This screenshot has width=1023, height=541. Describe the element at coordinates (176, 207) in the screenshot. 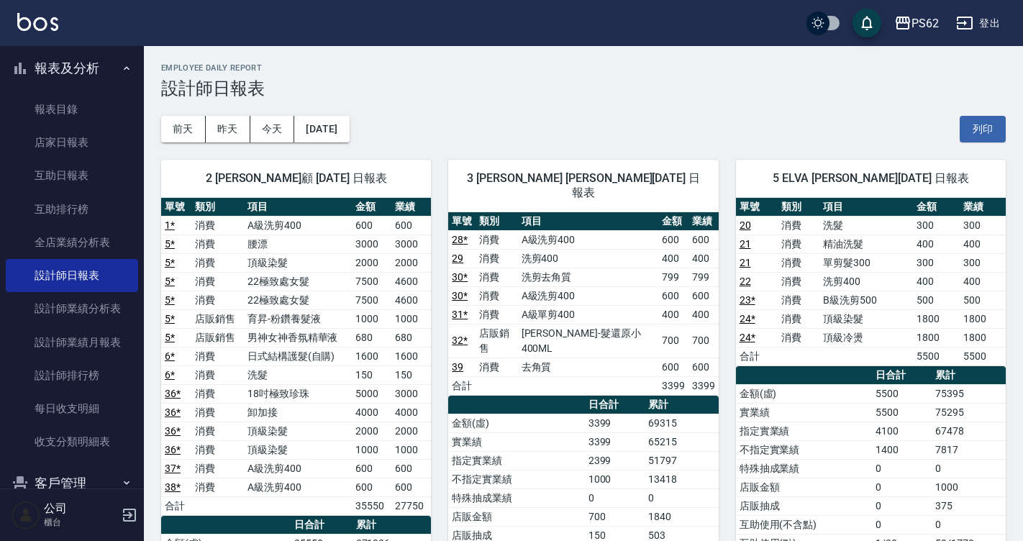

I see `th: 單號` at that location.